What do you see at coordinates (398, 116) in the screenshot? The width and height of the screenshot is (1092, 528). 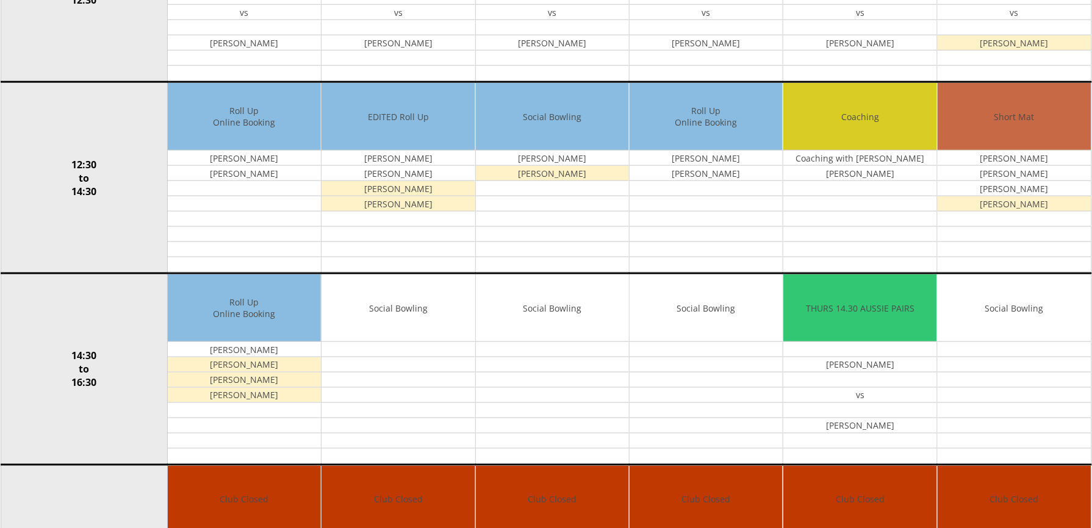 I see `td: EDITED Roll Up` at bounding box center [398, 116].